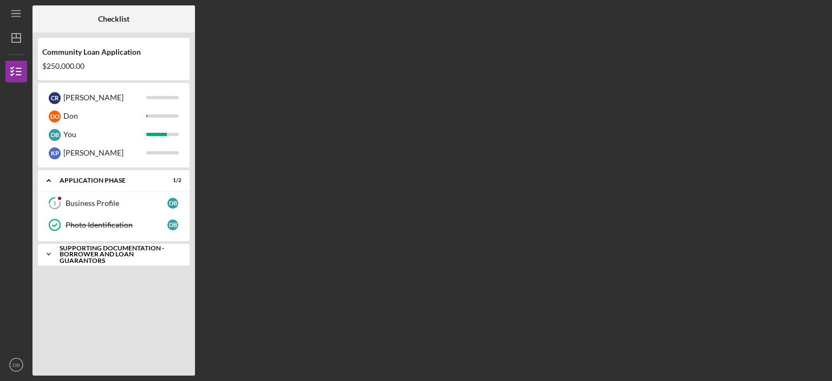 This screenshot has height=381, width=832. I want to click on a: 1Business ProfileDB, so click(114, 203).